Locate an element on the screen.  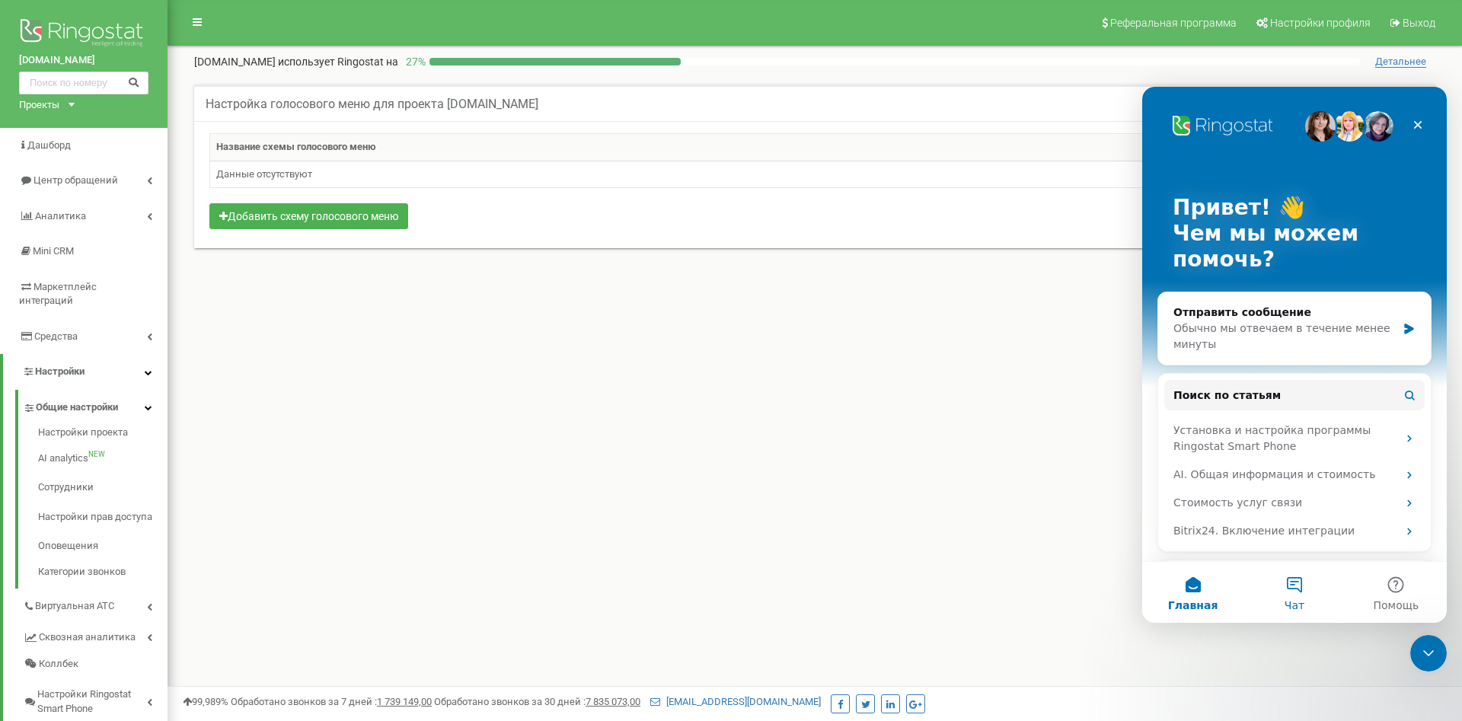
img: Profile image for Olga is located at coordinates (178, 40).